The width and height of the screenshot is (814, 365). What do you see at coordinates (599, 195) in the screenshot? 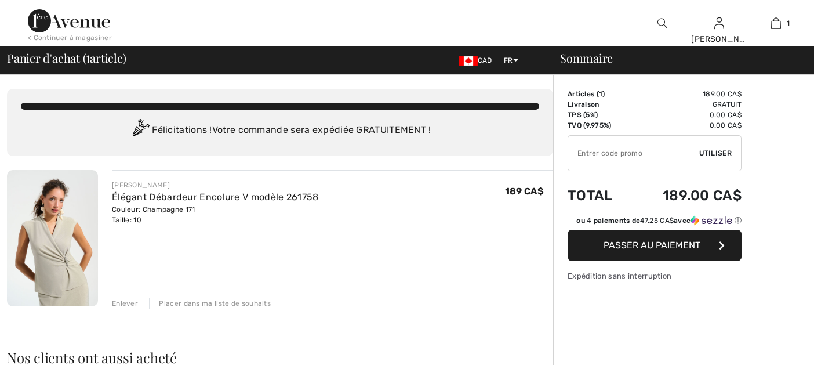
I see `td: Total` at bounding box center [599, 195].